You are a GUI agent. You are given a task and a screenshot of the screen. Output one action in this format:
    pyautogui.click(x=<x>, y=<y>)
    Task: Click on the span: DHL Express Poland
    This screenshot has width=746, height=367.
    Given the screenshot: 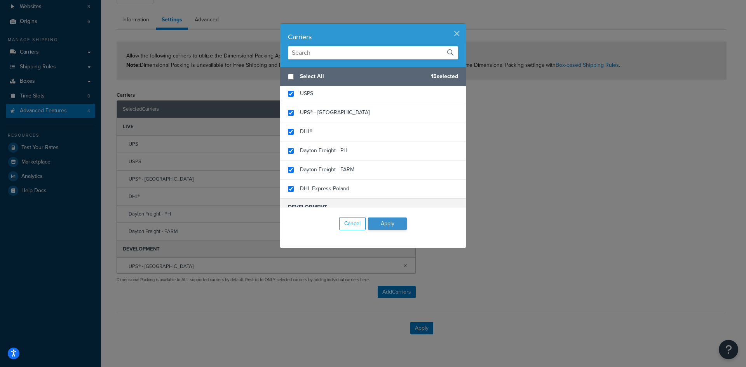 What is the action you would take?
    pyautogui.click(x=324, y=188)
    